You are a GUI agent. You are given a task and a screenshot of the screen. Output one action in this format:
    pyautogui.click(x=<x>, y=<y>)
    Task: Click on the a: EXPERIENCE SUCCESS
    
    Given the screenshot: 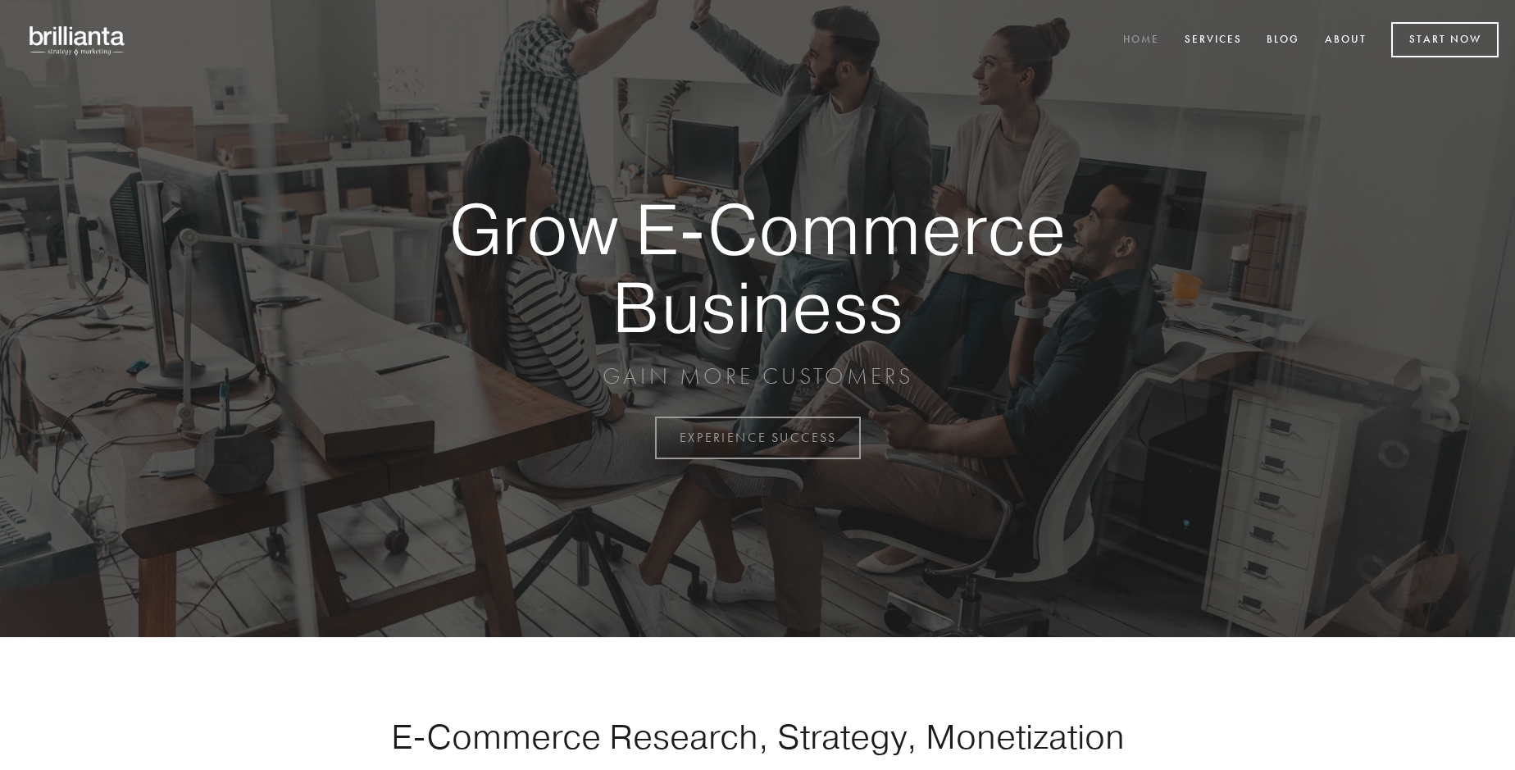 What is the action you would take?
    pyautogui.click(x=757, y=438)
    